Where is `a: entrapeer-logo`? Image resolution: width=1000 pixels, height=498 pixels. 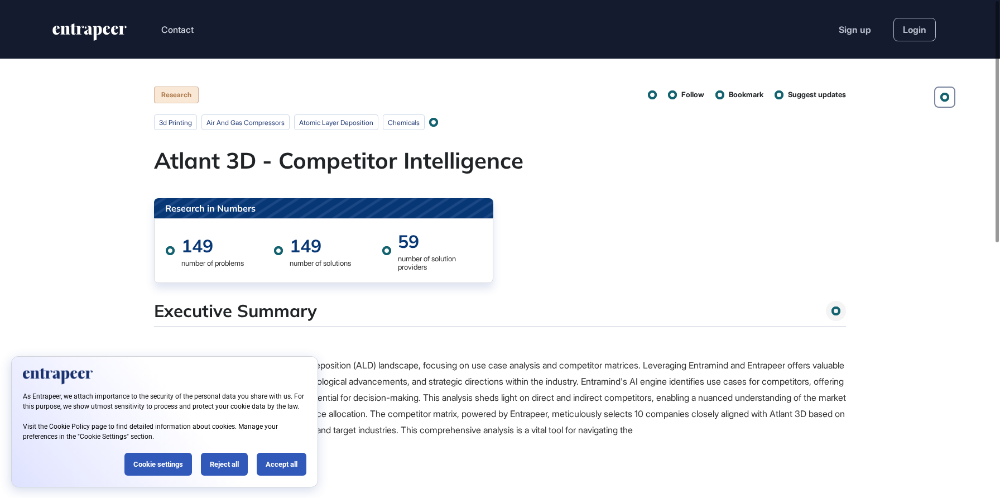 a: entrapeer-logo is located at coordinates (89, 34).